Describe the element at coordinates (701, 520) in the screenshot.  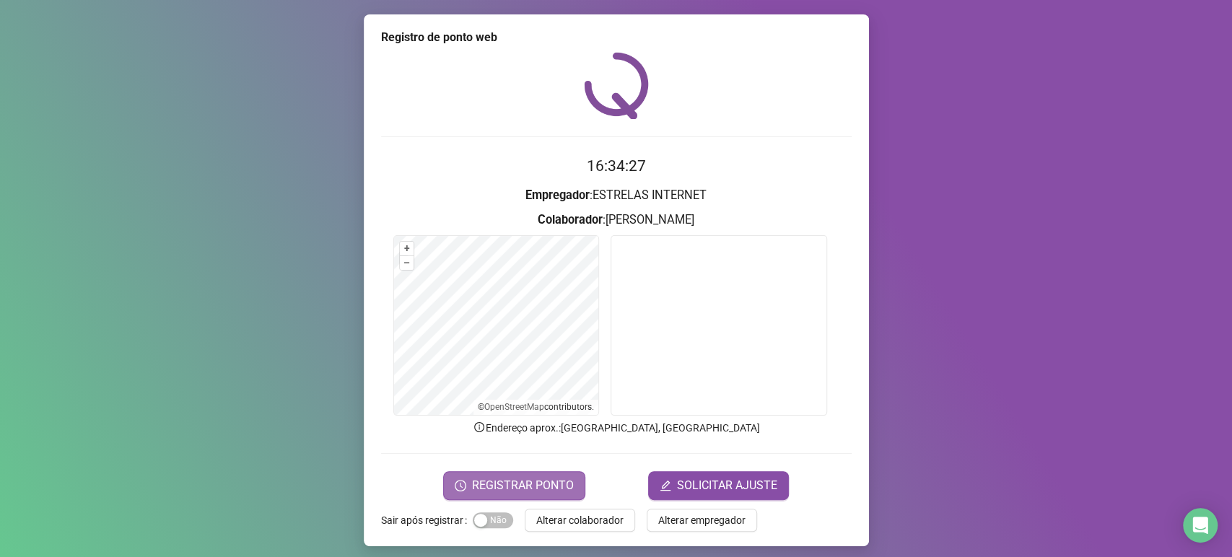
I see `span: Alterar empregador` at that location.